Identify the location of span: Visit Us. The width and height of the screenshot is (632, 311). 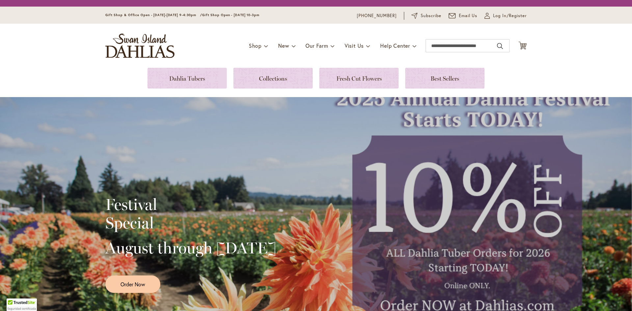
(354, 45).